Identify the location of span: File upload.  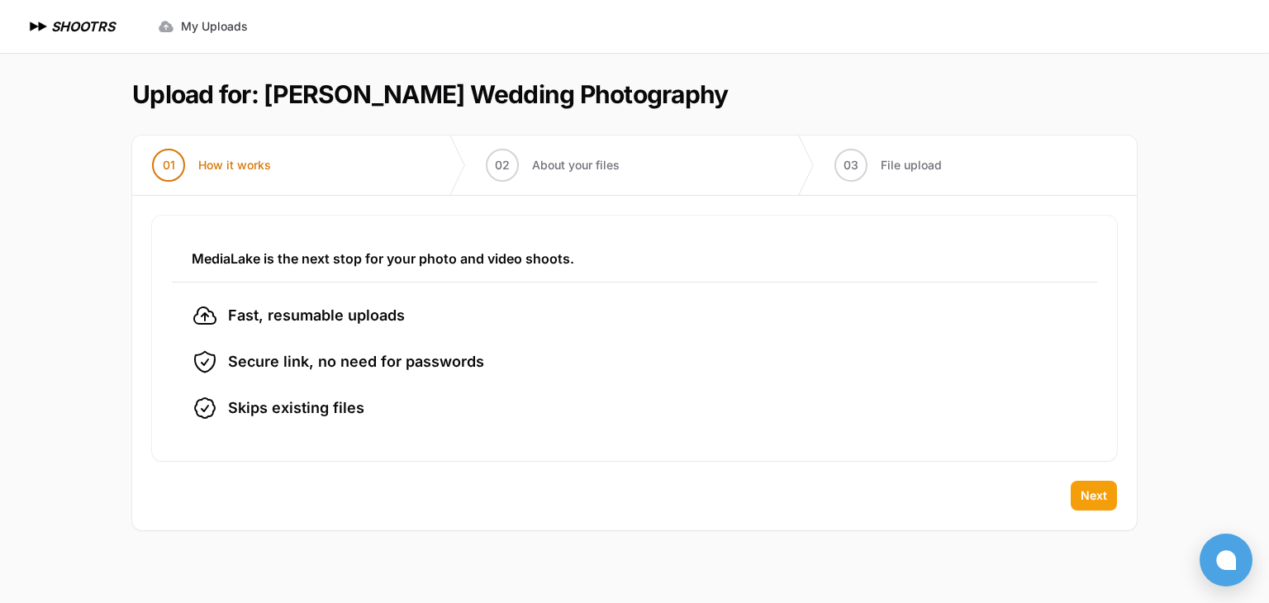
(911, 165).